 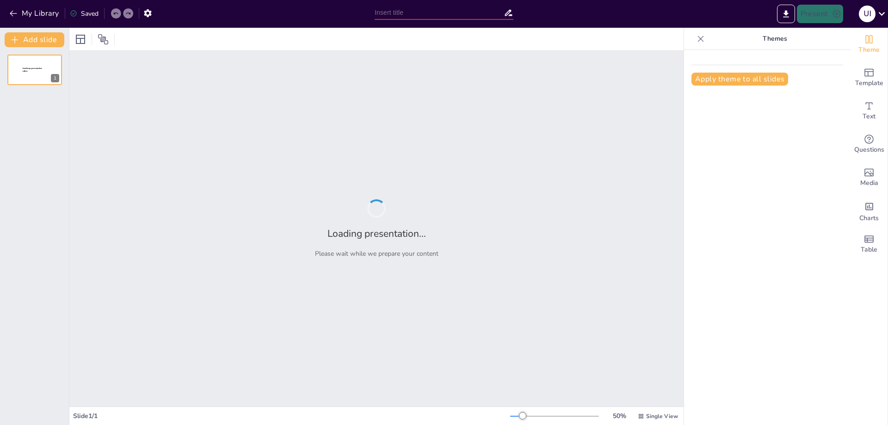 I want to click on h2: Loading presentation..., so click(x=376, y=234).